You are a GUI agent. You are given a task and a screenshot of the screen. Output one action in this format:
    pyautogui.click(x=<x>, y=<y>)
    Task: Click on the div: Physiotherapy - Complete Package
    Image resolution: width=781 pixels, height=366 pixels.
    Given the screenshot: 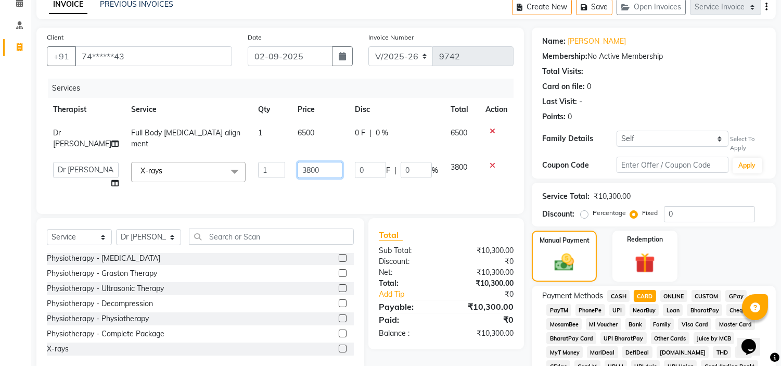 What is the action you would take?
    pyautogui.click(x=106, y=333)
    